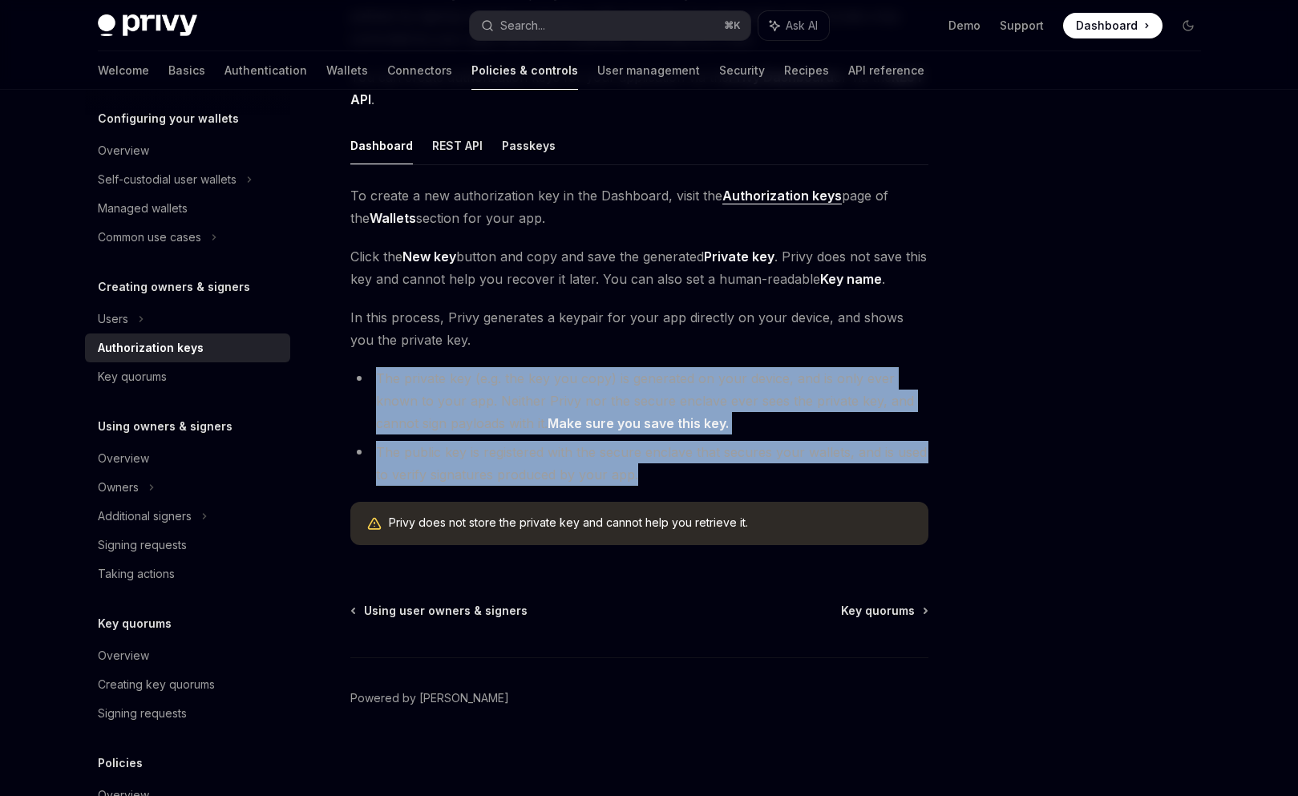  I want to click on h5: Policies, so click(120, 763).